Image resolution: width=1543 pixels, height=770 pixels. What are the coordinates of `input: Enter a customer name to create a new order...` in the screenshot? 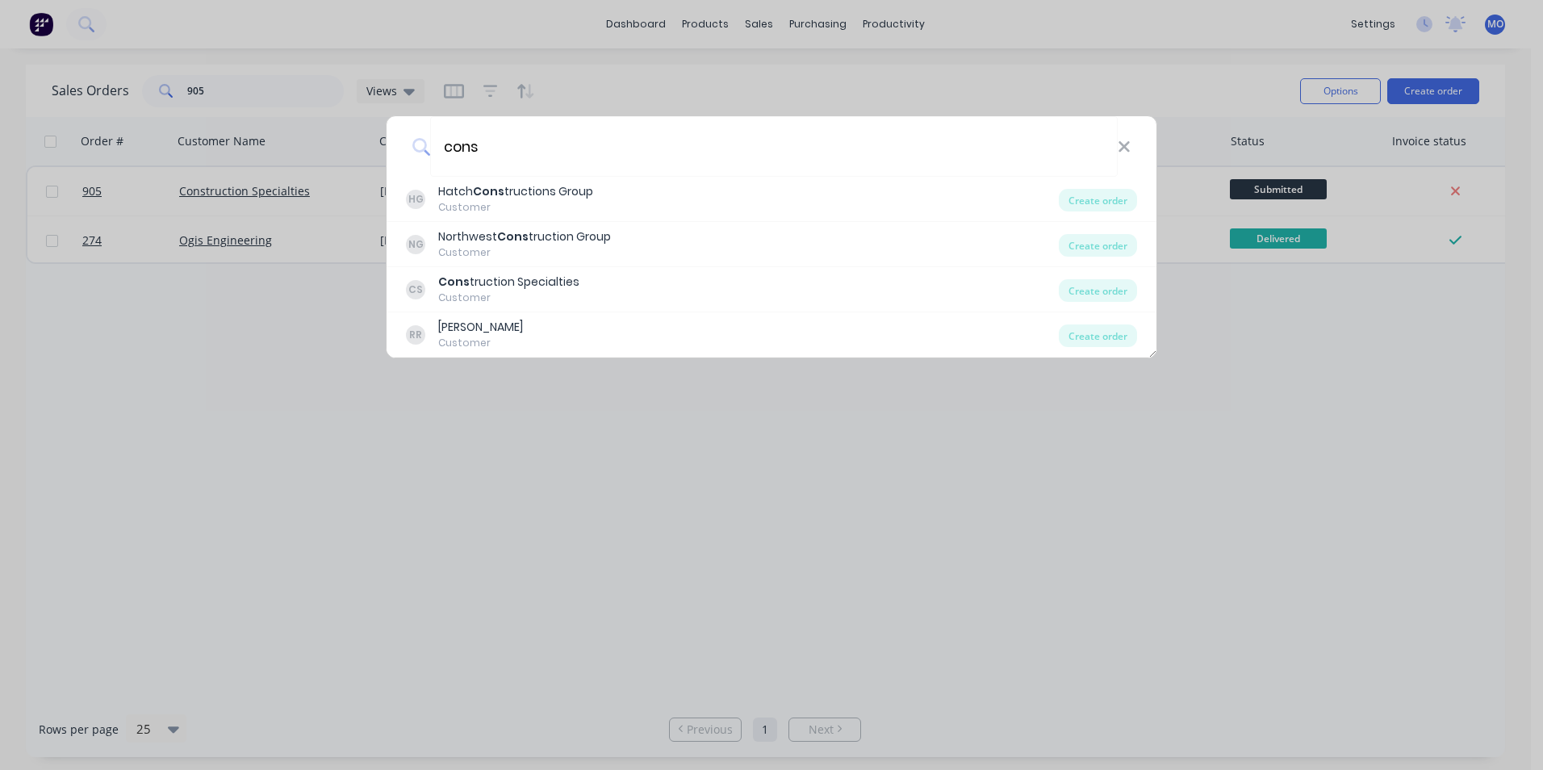 It's located at (774, 146).